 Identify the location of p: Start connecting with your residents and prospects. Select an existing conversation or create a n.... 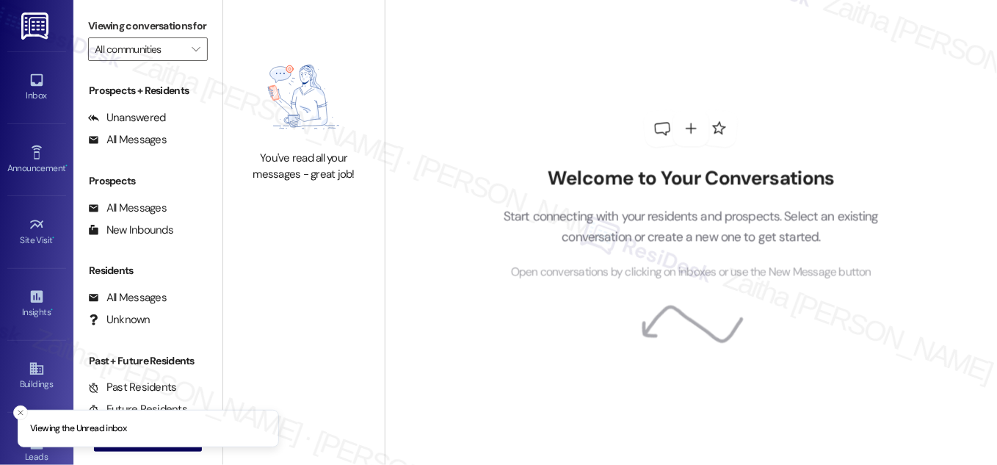
(691, 226).